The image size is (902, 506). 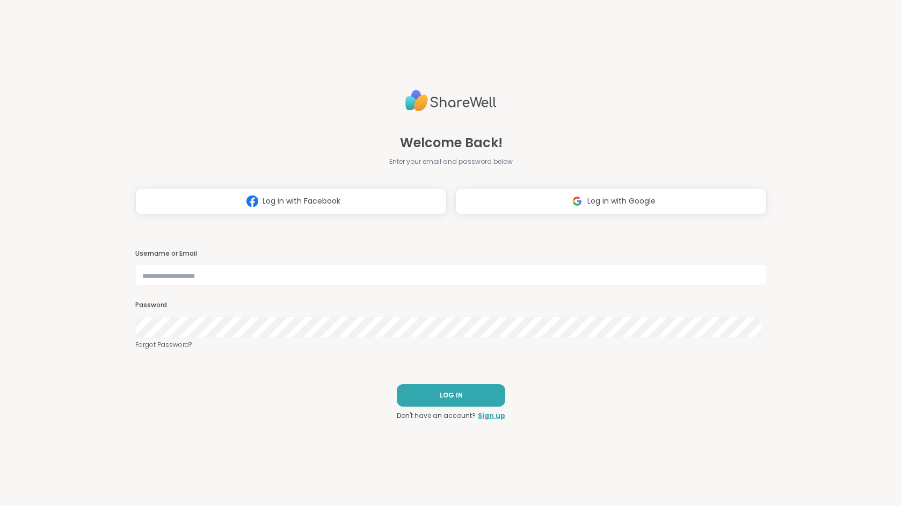 I want to click on span: Log in with Google, so click(x=621, y=201).